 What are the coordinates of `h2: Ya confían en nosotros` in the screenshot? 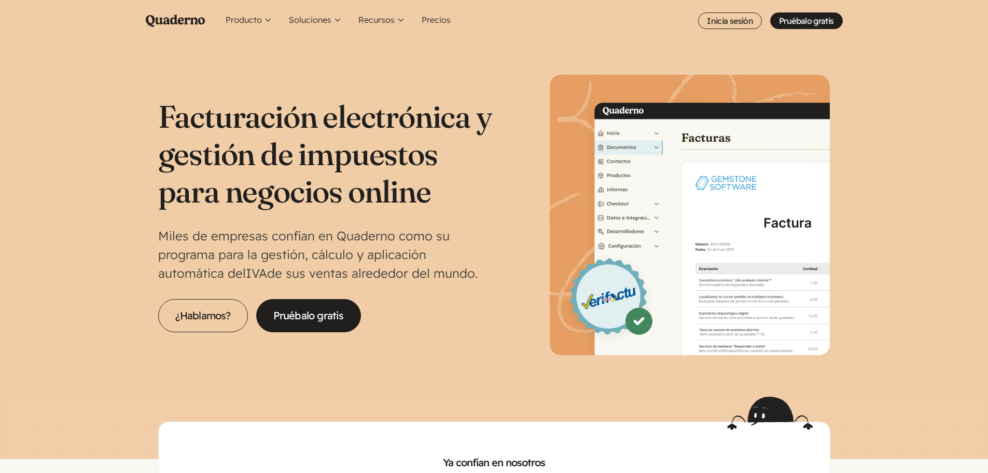 It's located at (494, 462).